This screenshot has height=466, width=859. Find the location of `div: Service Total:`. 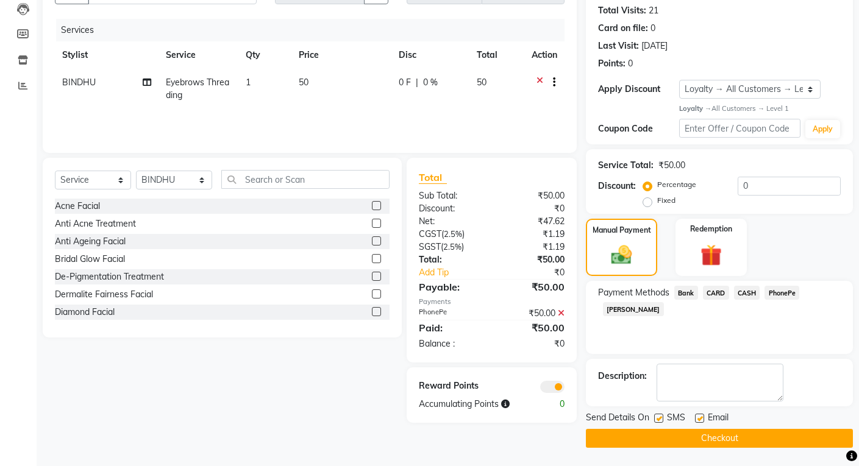

div: Service Total: is located at coordinates (625, 165).